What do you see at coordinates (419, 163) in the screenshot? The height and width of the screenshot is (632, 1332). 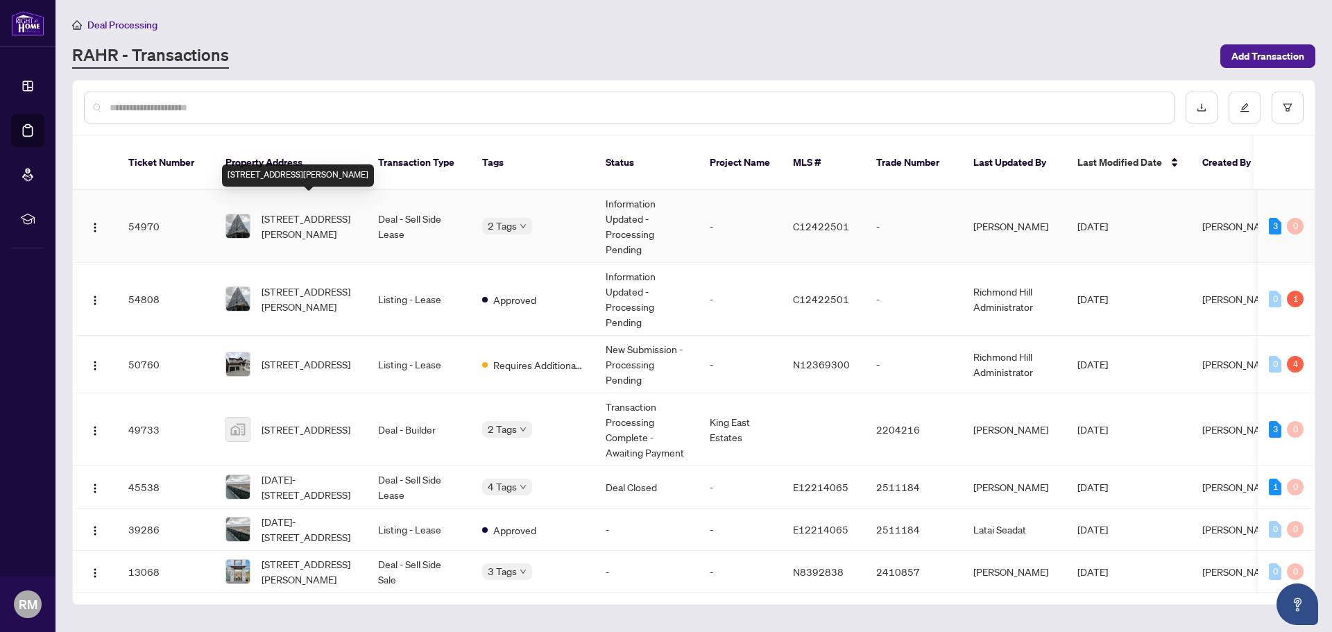 I see `th: Transaction Type` at bounding box center [419, 163].